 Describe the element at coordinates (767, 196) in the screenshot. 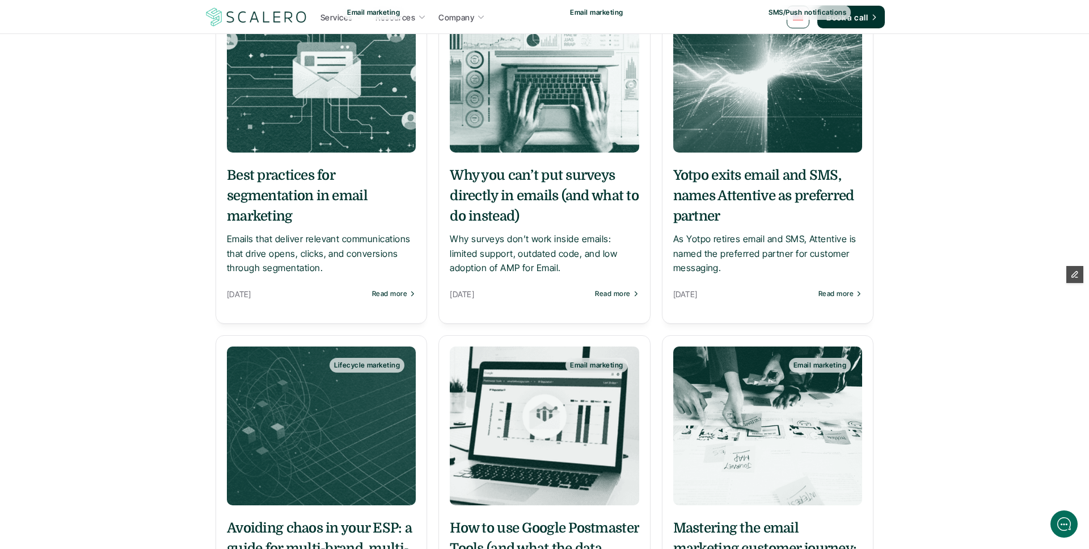

I see `h5: Yotpo exits email and SMS, names Attentive as preferred partner` at that location.